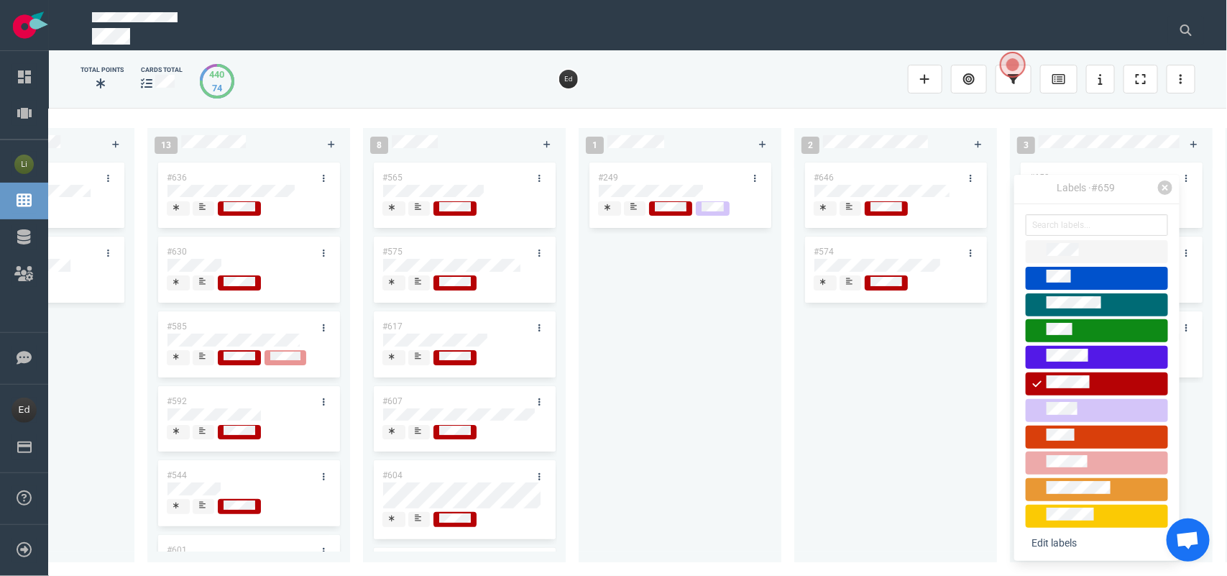 This screenshot has height=576, width=1227. What do you see at coordinates (1013, 65) in the screenshot?
I see `button: Open the dialog` at bounding box center [1013, 65].